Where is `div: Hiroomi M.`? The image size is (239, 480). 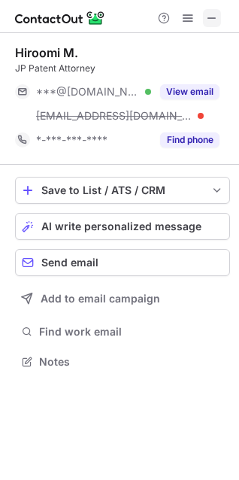 div: Hiroomi M. is located at coordinates (47, 53).